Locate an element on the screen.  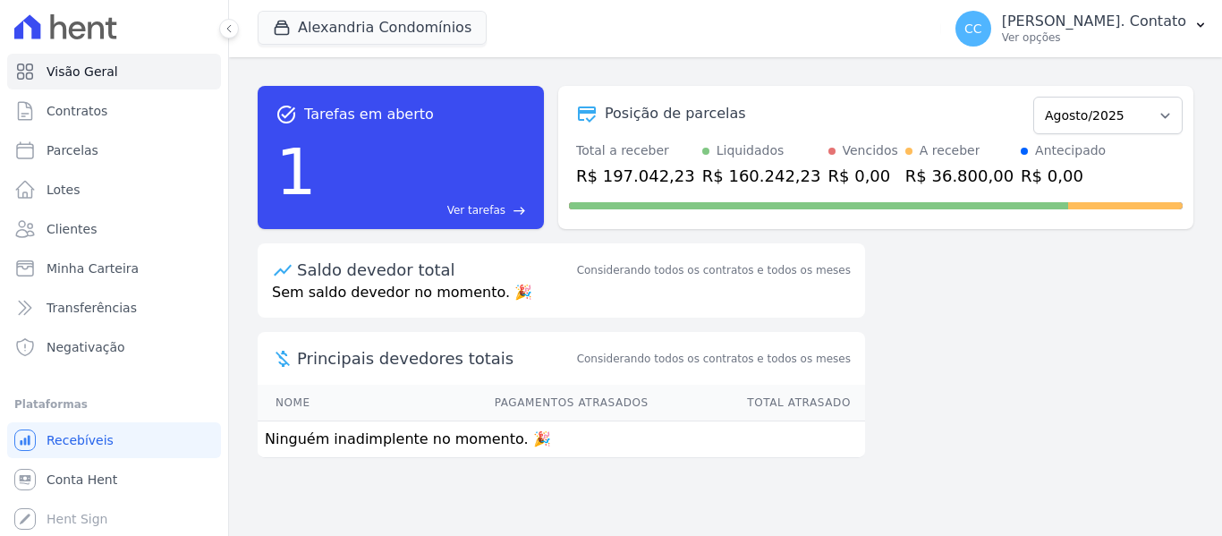
p: Ver opções is located at coordinates (1094, 38).